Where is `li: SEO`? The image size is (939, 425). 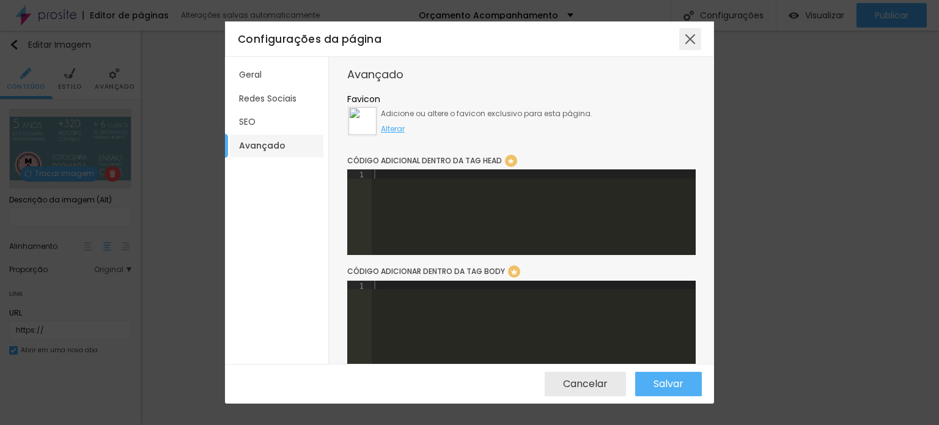 li: SEO is located at coordinates (276, 122).